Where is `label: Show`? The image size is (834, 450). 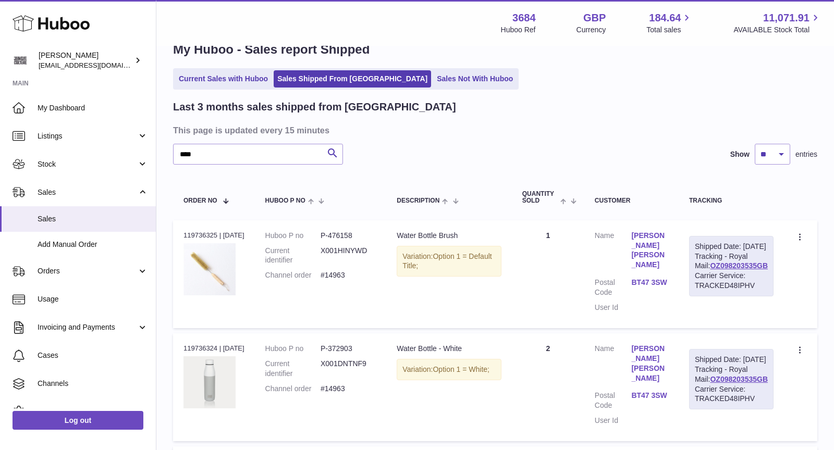
label: Show is located at coordinates (740, 154).